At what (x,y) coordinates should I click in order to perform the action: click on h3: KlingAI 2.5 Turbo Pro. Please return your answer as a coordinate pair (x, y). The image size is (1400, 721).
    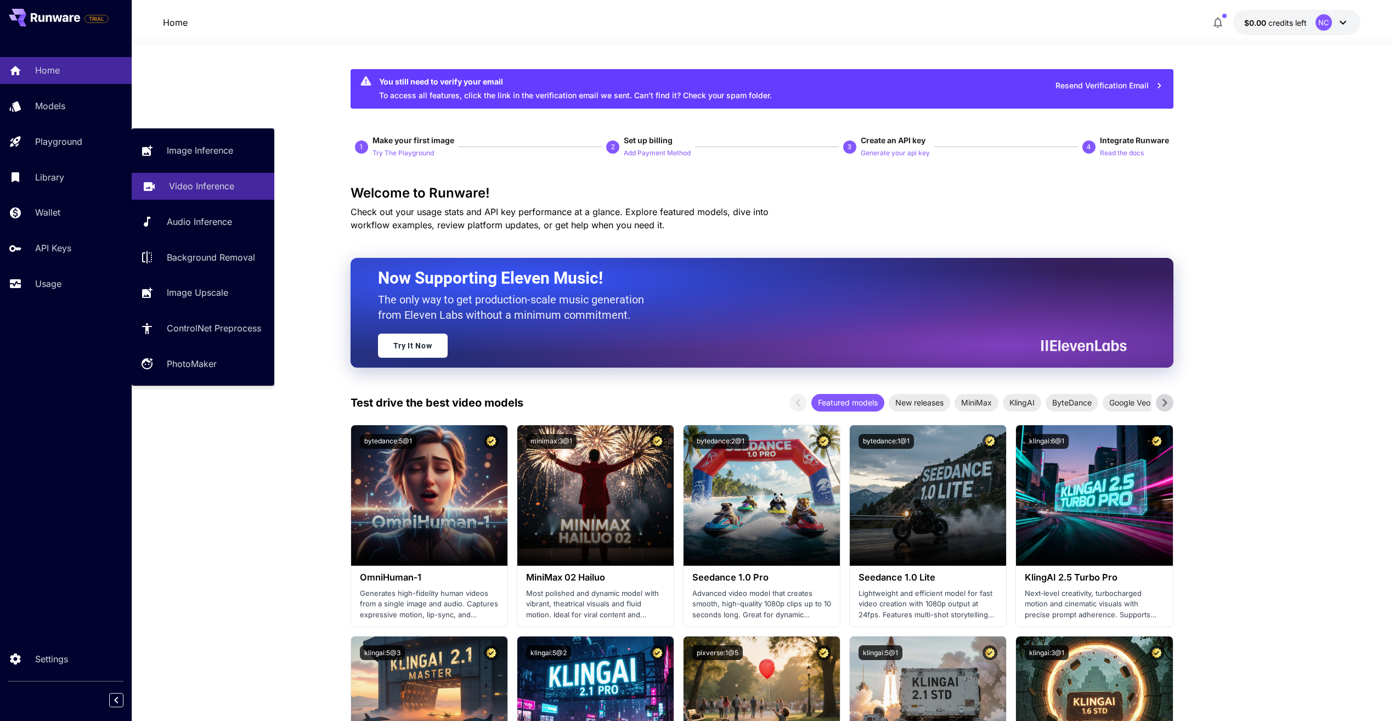
    Looking at the image, I should click on (1094, 577).